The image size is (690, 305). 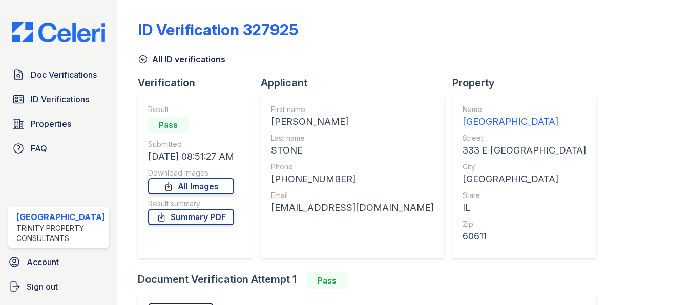 I want to click on div: 60611, so click(x=524, y=237).